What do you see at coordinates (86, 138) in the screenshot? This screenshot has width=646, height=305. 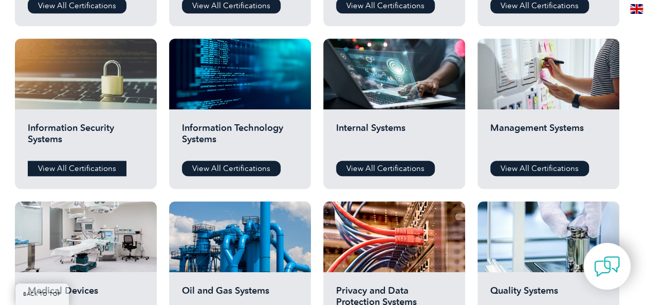 I see `h2: Information Security Systems` at bounding box center [86, 138].